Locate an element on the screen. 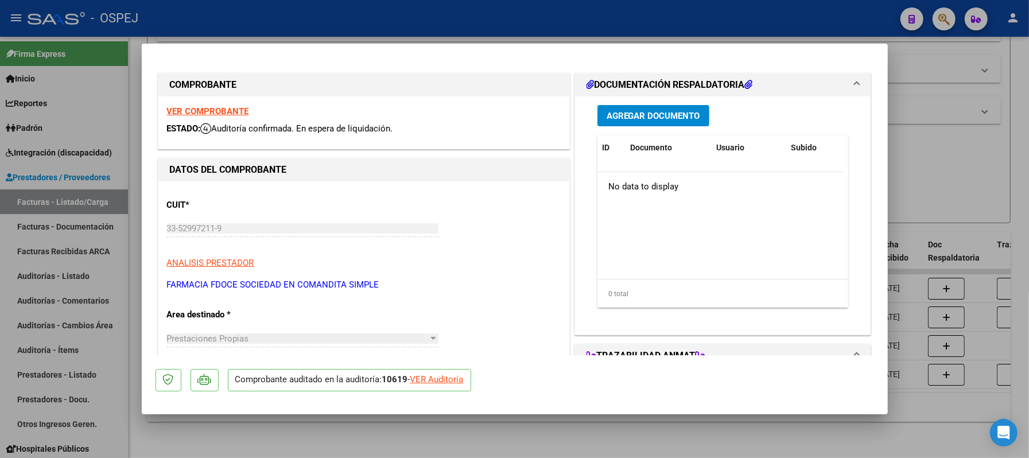 The height and width of the screenshot is (458, 1029). span: Subido is located at coordinates (804, 147).